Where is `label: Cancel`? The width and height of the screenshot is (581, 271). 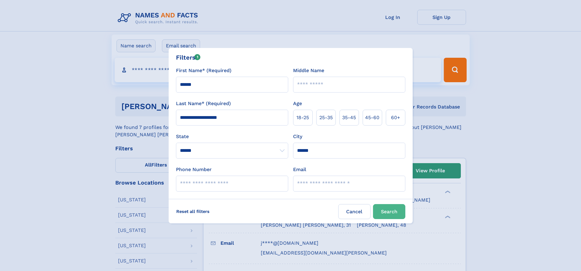 label: Cancel is located at coordinates (355, 211).